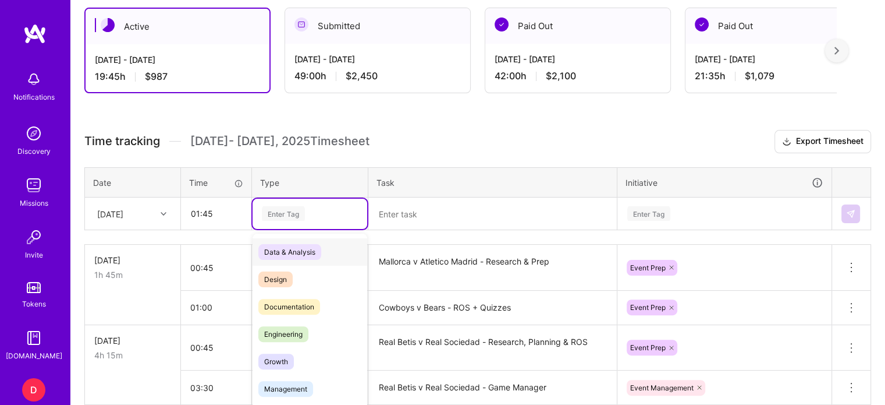 Image resolution: width=885 pixels, height=405 pixels. I want to click on span: Management, so click(286, 388).